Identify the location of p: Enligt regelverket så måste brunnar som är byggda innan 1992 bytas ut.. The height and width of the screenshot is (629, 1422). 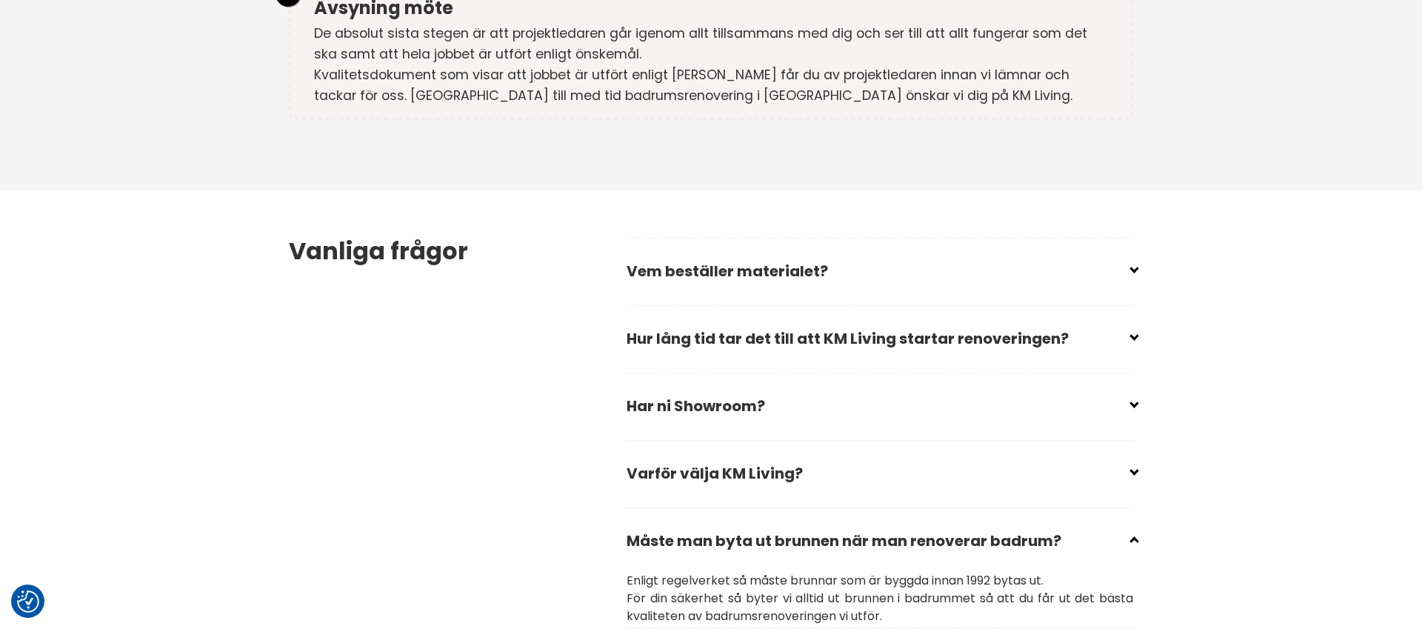
(880, 581).